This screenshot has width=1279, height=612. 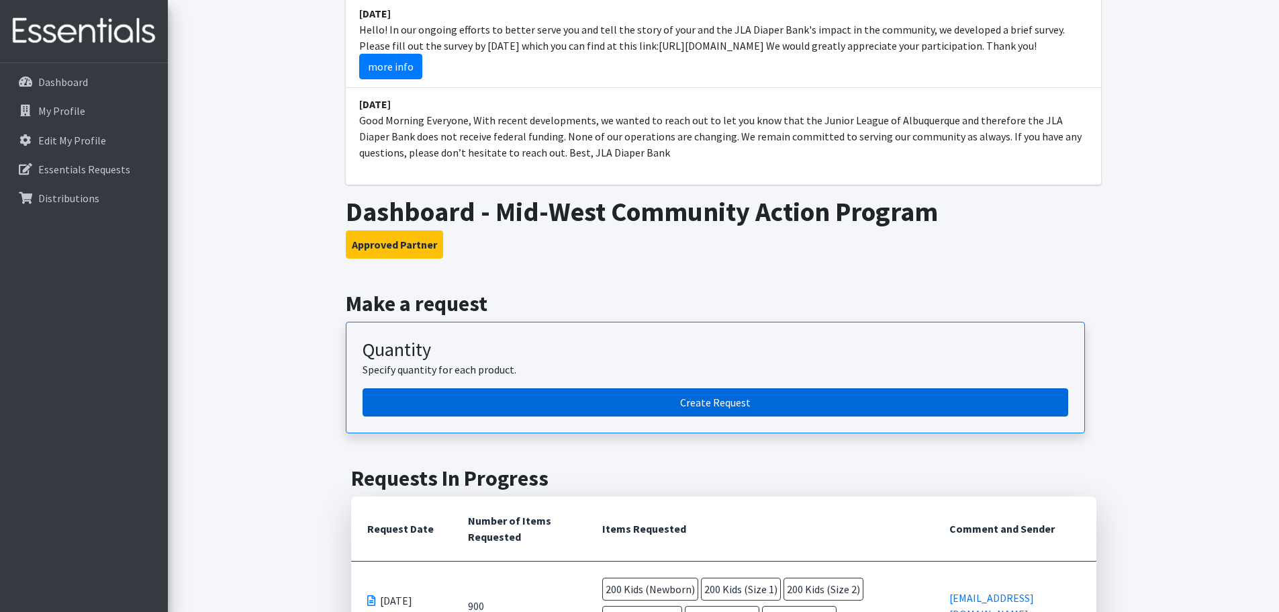 What do you see at coordinates (84, 111) in the screenshot?
I see `a: My Profile` at bounding box center [84, 111].